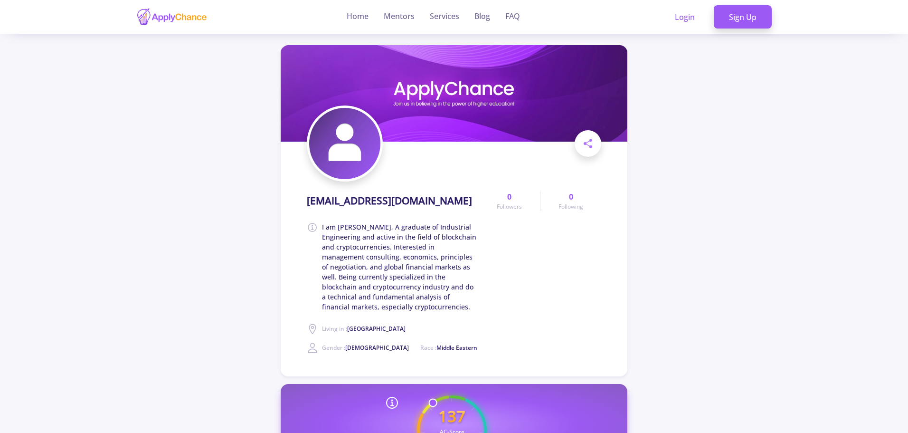 This screenshot has height=433, width=908. What do you see at coordinates (743, 17) in the screenshot?
I see `a: Sign Up` at bounding box center [743, 17].